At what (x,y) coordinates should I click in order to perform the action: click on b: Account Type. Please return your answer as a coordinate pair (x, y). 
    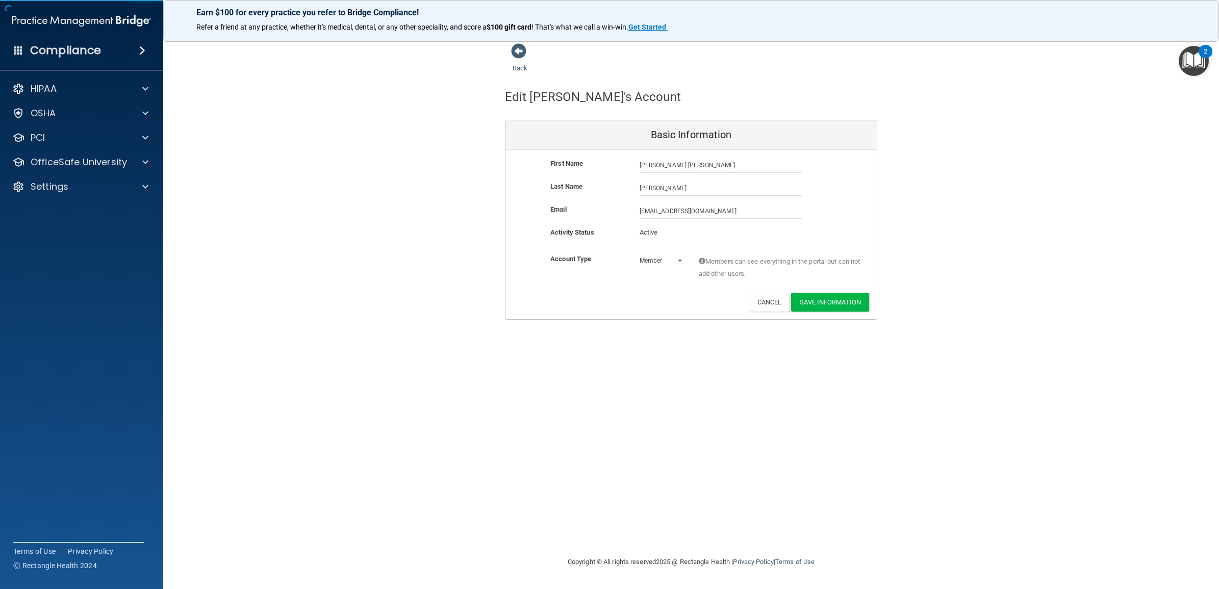
    Looking at the image, I should click on (571, 259).